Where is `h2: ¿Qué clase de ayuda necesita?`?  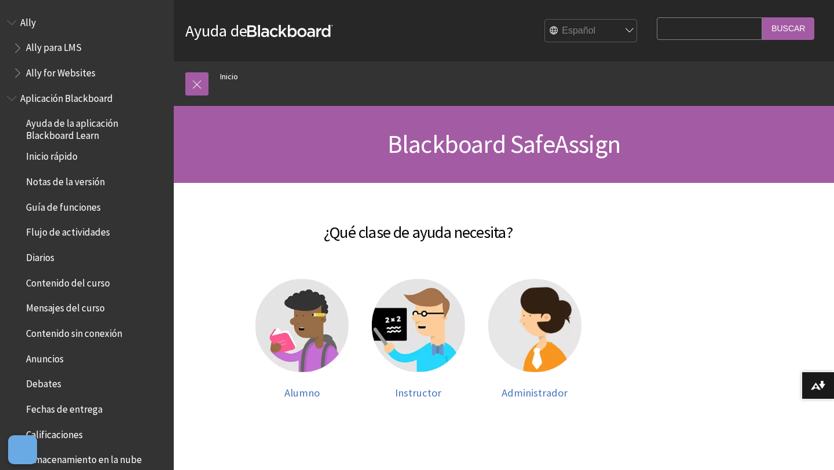 h2: ¿Qué clase de ayuda necesita? is located at coordinates (418, 225).